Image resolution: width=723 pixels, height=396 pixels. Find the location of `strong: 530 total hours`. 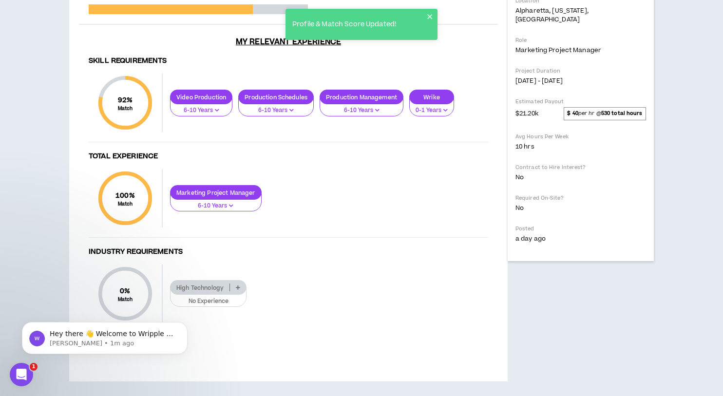

strong: 530 total hours is located at coordinates (622, 113).